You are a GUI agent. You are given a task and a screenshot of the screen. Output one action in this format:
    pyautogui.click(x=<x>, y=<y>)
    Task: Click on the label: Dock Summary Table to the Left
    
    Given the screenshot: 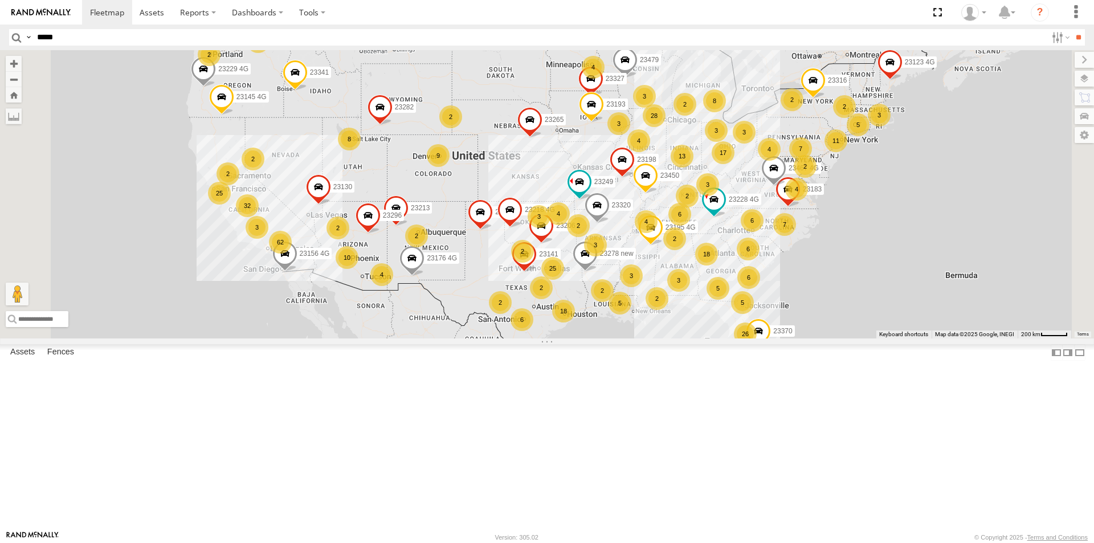 What is the action you would take?
    pyautogui.click(x=1057, y=352)
    